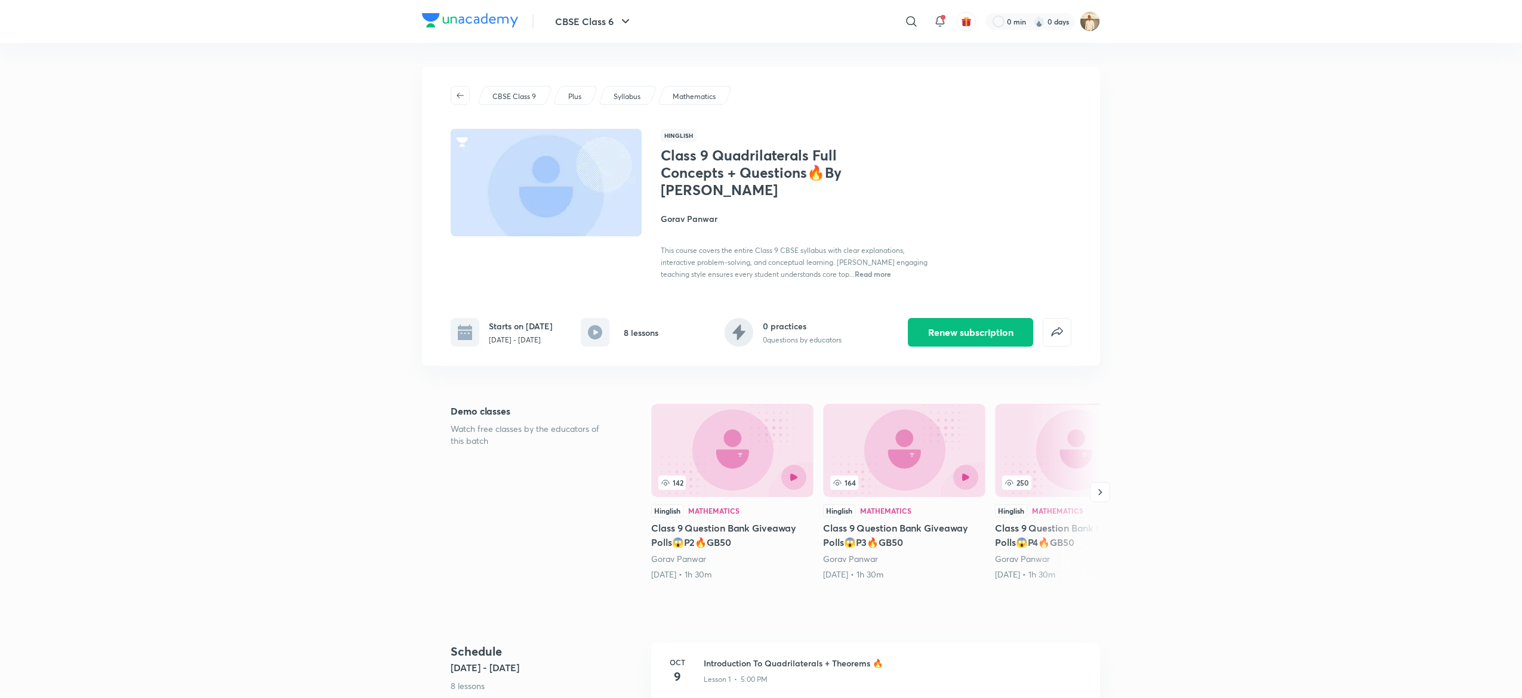 Image resolution: width=1522 pixels, height=698 pixels. What do you see at coordinates (1057, 333) in the screenshot?
I see `button: false` at bounding box center [1057, 333].